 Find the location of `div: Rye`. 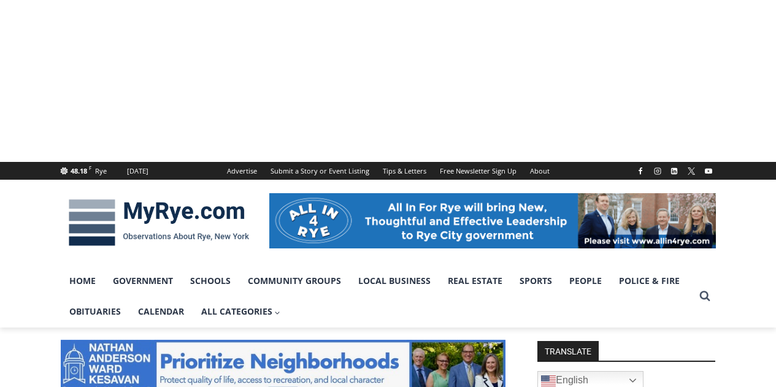

div: Rye is located at coordinates (101, 171).